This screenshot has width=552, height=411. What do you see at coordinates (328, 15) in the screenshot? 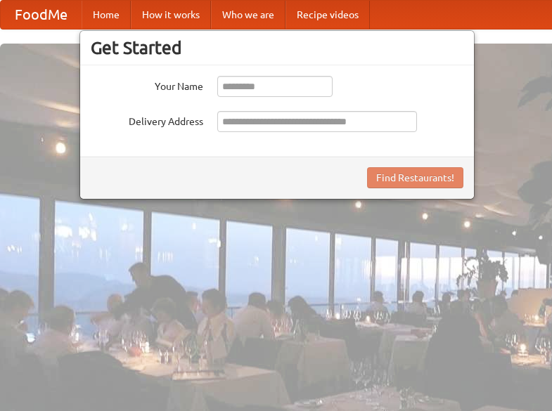
I see `a: Recipe videos` at bounding box center [328, 15].